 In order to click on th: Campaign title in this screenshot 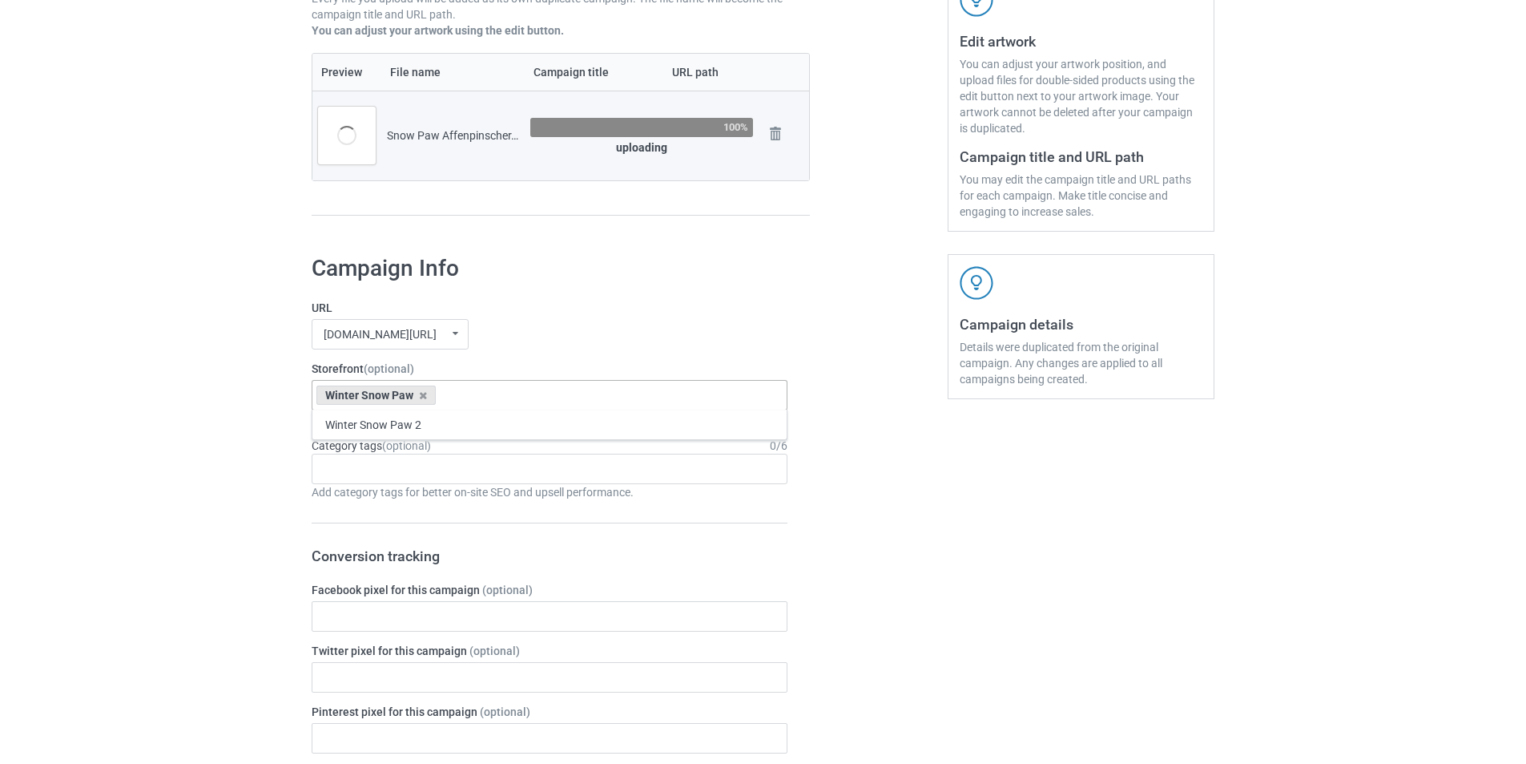, I will do `click(594, 72)`.